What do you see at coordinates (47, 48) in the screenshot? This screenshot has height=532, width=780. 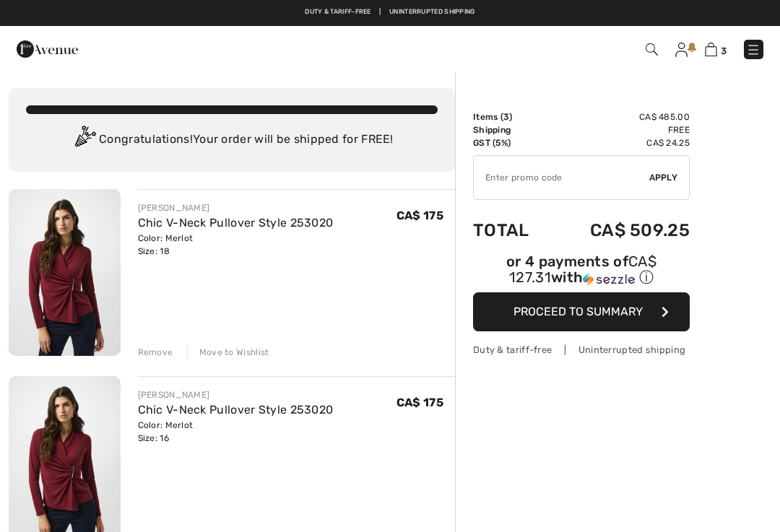 I see `a: 1ère Avenue` at bounding box center [47, 48].